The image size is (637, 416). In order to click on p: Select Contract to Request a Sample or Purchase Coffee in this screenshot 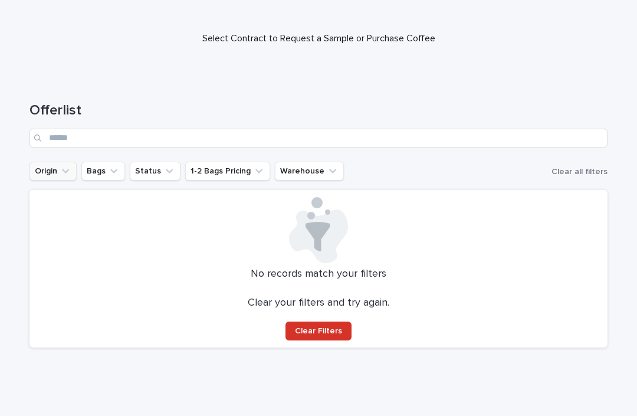, I will do `click(319, 38)`.